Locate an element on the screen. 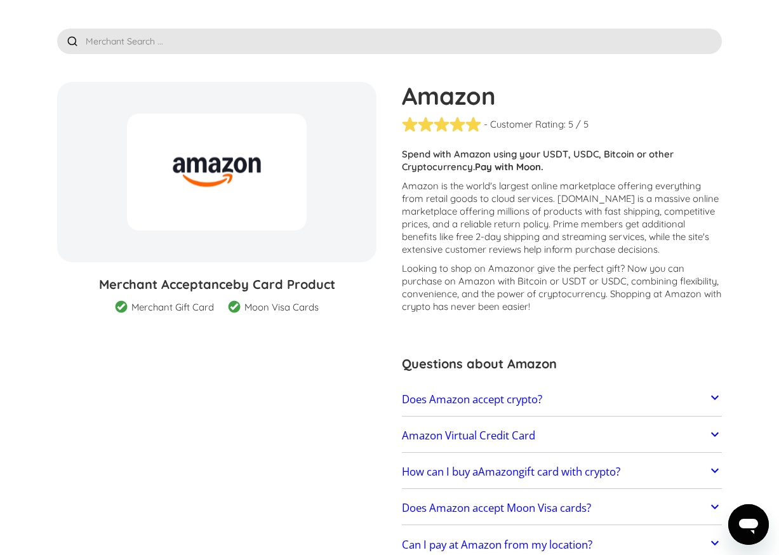 This screenshot has width=779, height=555. p: Looking to shop on Amazon ? Now you can purchase on Amazon with Bitcoin or USDT or USDC, combinin... is located at coordinates (562, 288).